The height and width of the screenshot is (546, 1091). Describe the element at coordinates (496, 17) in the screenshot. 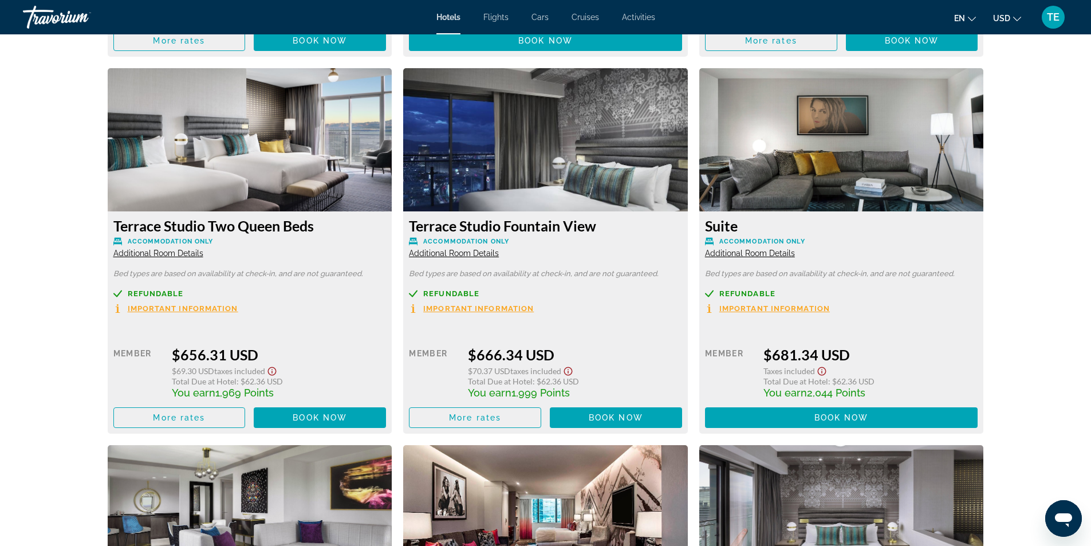

I see `span: Flights` at that location.